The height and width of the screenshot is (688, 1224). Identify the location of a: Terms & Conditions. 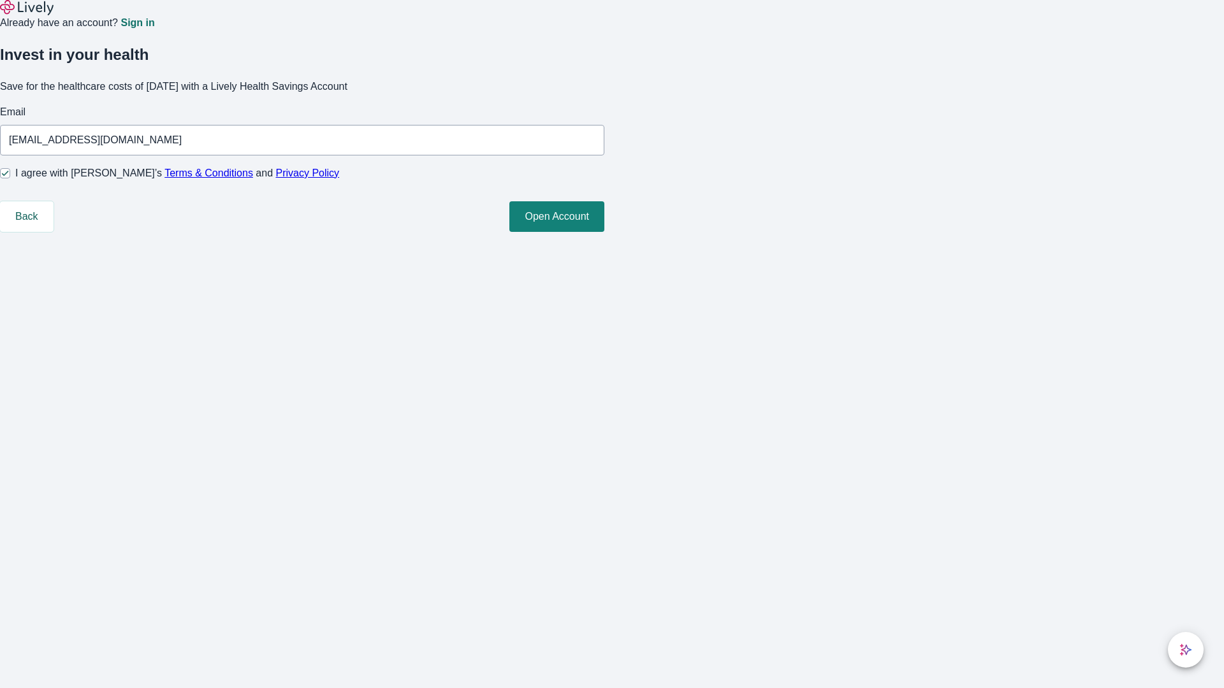
(208, 173).